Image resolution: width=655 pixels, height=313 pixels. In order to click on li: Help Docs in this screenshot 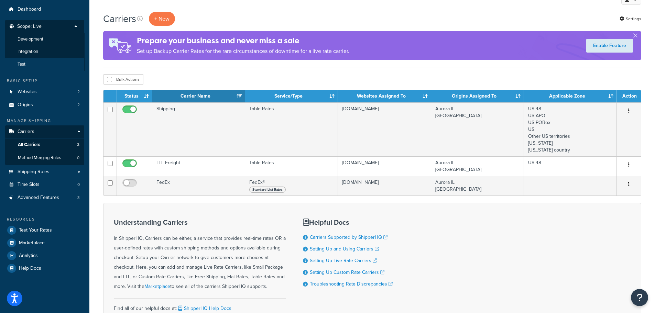, I will do `click(45, 268)`.